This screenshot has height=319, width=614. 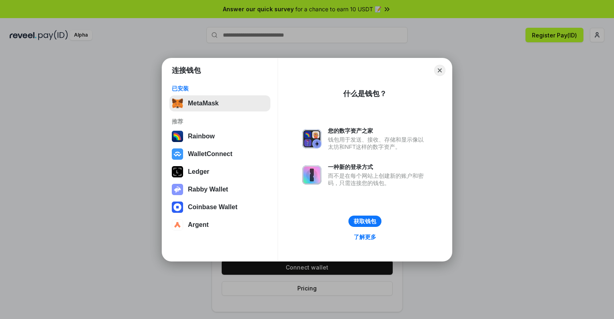 I want to click on button: MetaMask, so click(x=220, y=103).